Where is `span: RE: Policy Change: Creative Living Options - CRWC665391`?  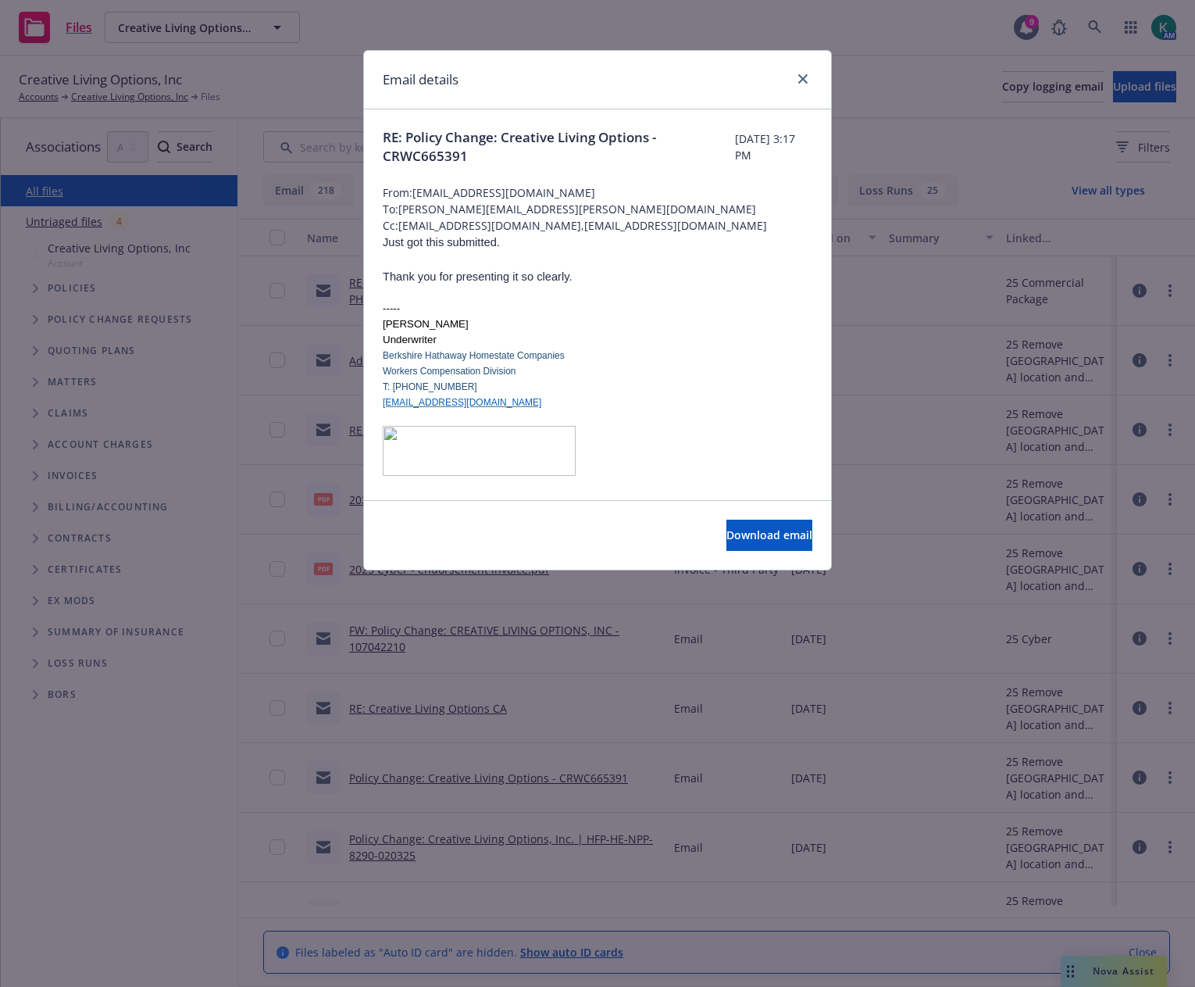
span: RE: Policy Change: Creative Living Options - CRWC665391 is located at coordinates (559, 147).